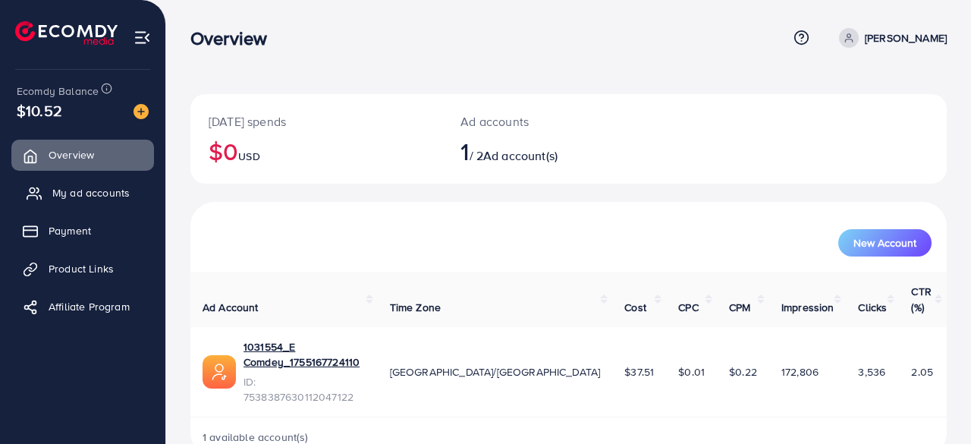 The height and width of the screenshot is (444, 971). I want to click on span: Overview, so click(71, 155).